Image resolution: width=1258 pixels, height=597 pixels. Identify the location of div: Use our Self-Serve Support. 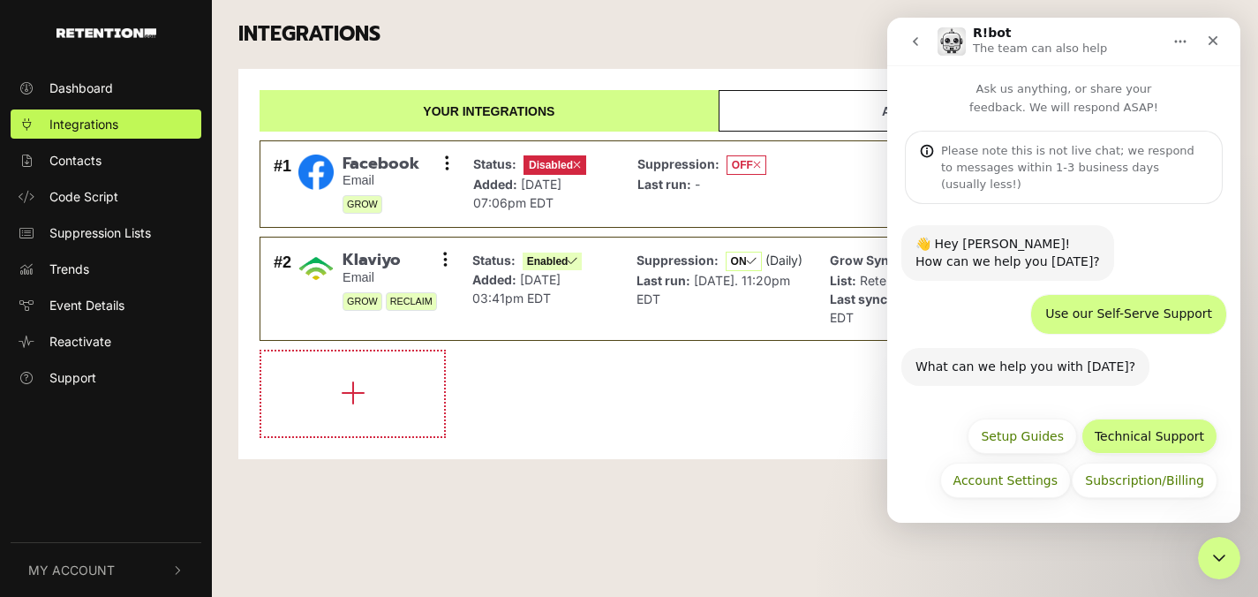
(241, 297).